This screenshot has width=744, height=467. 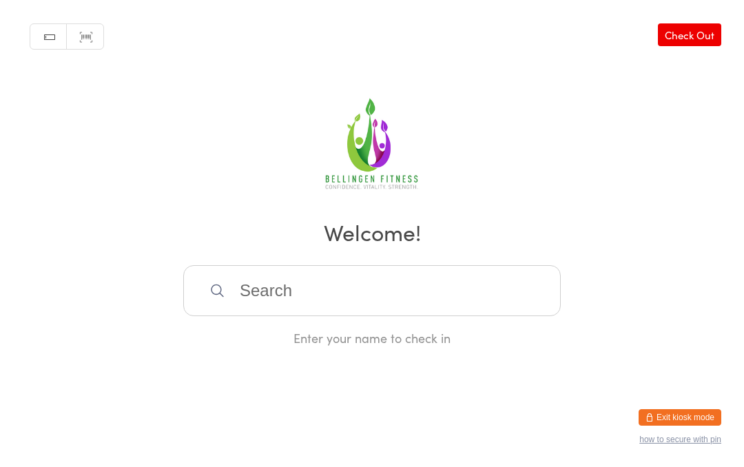 What do you see at coordinates (680, 418) in the screenshot?
I see `button: Exit kiosk mode` at bounding box center [680, 418].